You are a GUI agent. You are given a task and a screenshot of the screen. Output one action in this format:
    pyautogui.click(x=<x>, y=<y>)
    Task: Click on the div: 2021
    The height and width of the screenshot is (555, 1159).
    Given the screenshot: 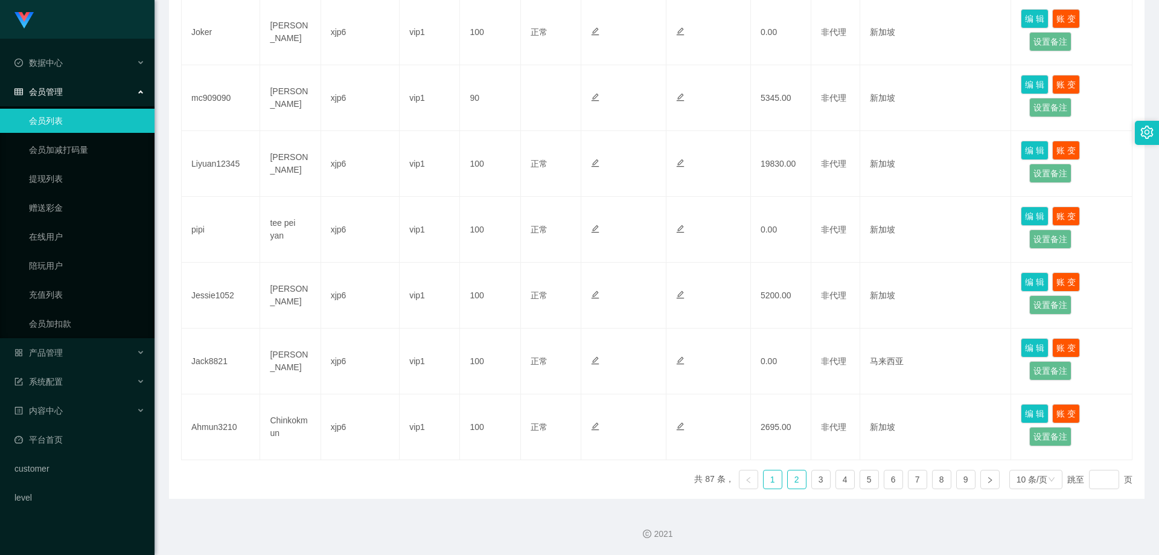 What is the action you would take?
    pyautogui.click(x=657, y=534)
    